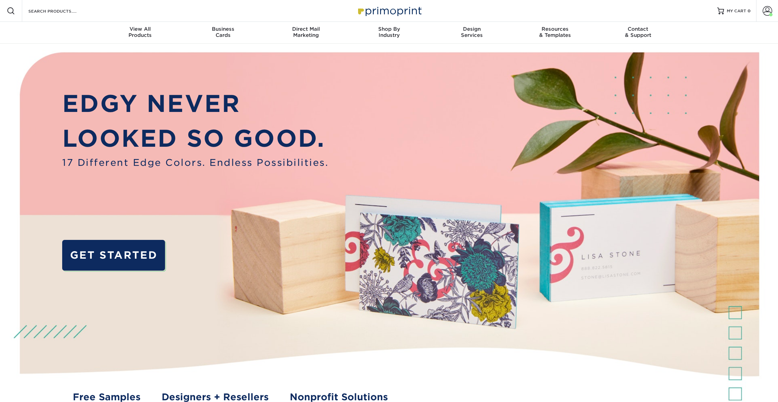  What do you see at coordinates (195, 138) in the screenshot?
I see `p: LOOKED SO GOOD.` at bounding box center [195, 138].